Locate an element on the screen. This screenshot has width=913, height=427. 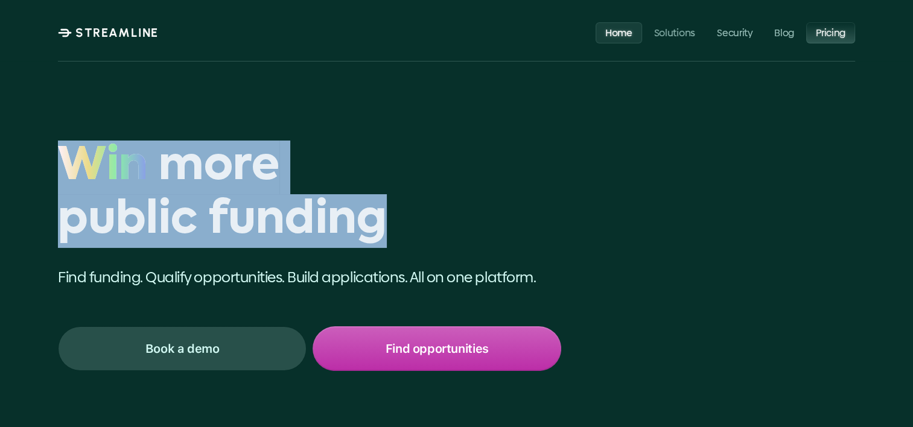
p: Find funding. Qualify opportunities. Build applications. All on one platform. is located at coordinates (310, 278).